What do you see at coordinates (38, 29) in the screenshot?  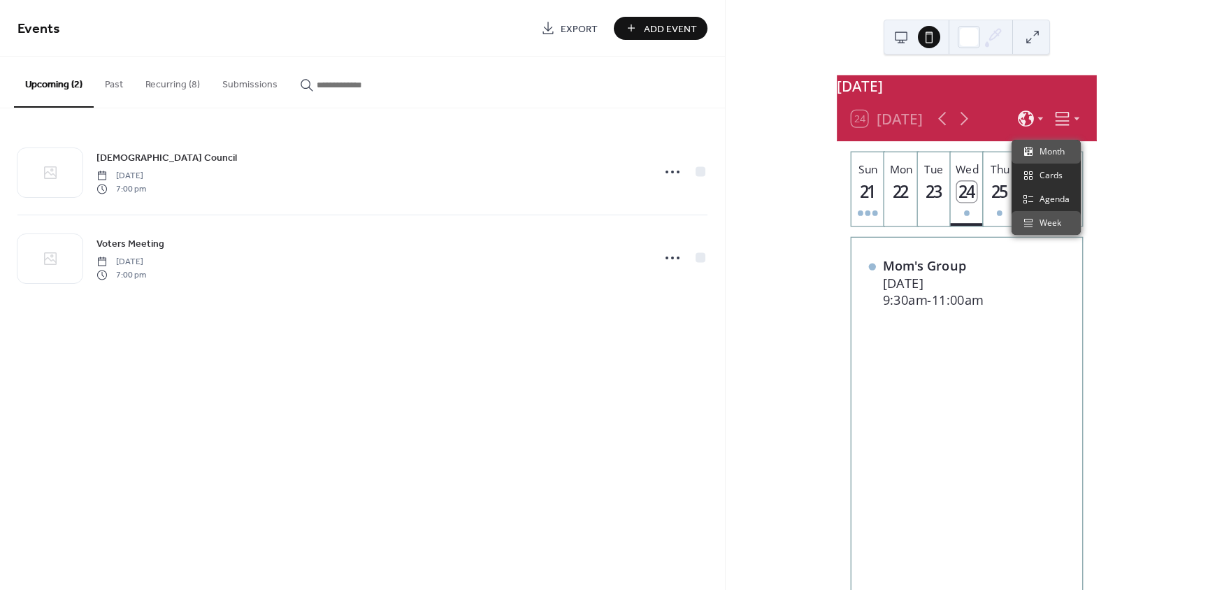 I see `span: Events` at bounding box center [38, 29].